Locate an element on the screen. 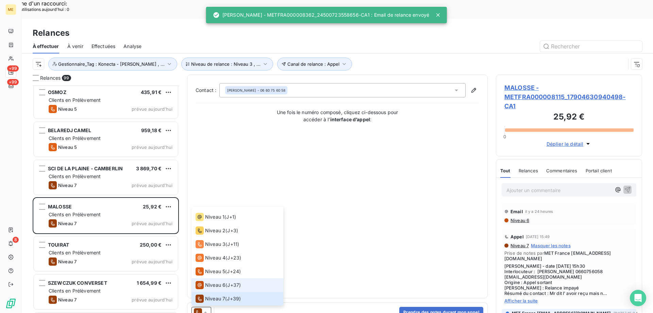 The width and height of the screenshot is (653, 313). span: TOUIRAT is located at coordinates (59, 244).